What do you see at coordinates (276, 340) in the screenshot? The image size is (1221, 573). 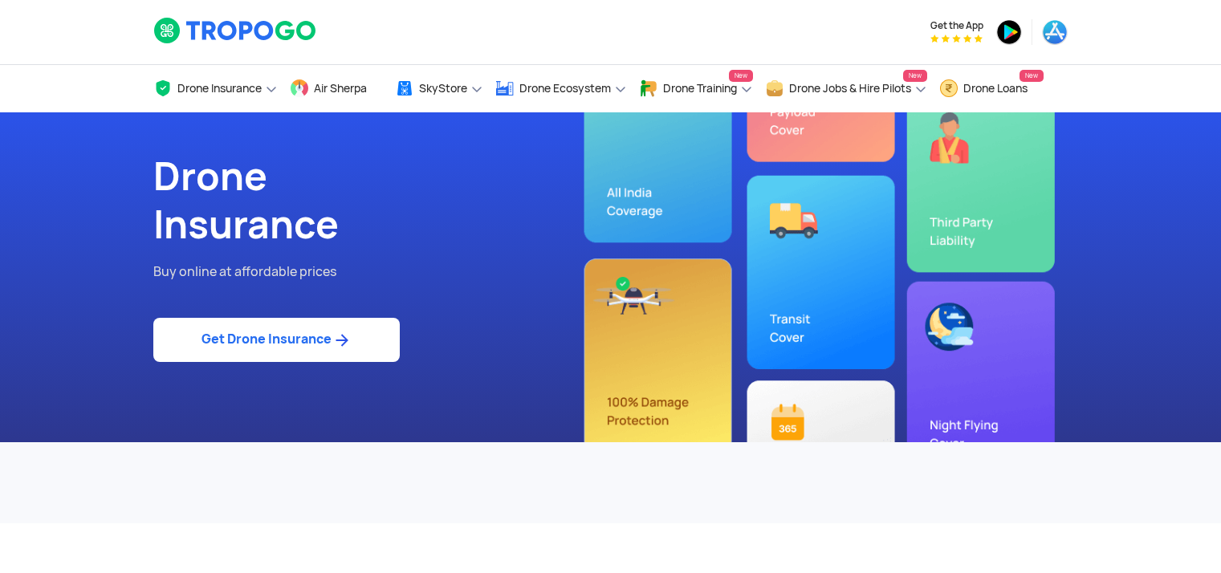 I see `a: Get Drone Insurance` at bounding box center [276, 340].